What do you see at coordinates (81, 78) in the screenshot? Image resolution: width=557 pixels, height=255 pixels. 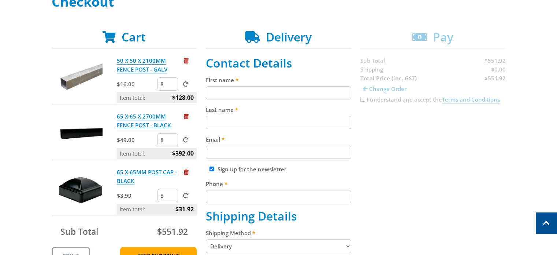 I see `img: 50 X 50 X 2100MM FENCE POST - GALV` at bounding box center [81, 78].